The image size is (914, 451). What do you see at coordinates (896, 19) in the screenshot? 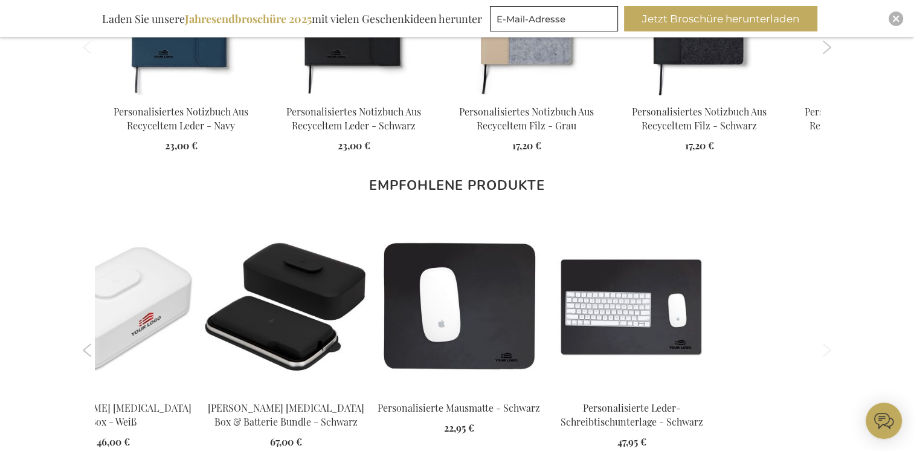
I see `img: Close` at bounding box center [896, 19].